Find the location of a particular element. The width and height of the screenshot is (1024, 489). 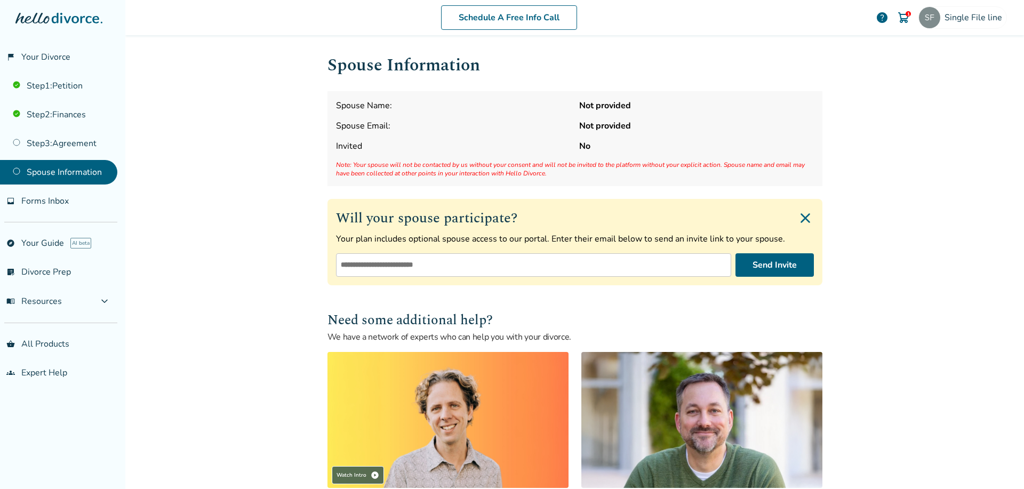

h2: Need some additional help? is located at coordinates (575, 321).